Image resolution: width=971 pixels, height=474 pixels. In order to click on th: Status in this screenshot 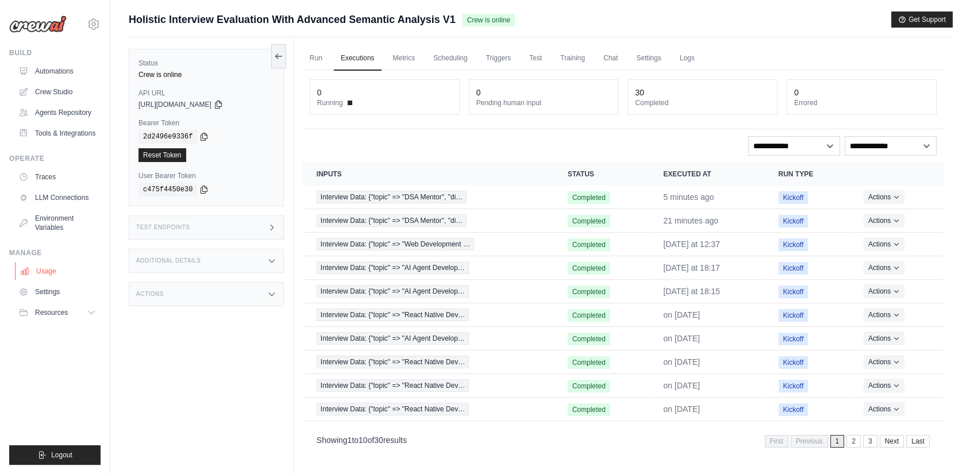, I will do `click(602, 174)`.